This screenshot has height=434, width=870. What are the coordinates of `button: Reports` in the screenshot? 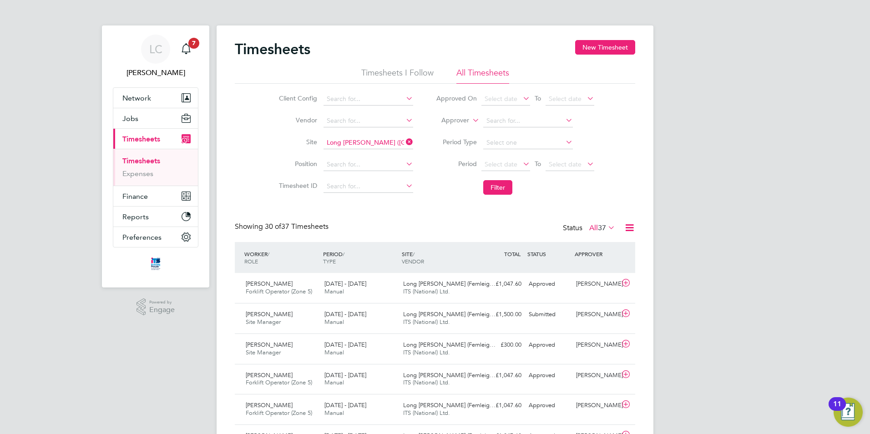 It's located at (156, 217).